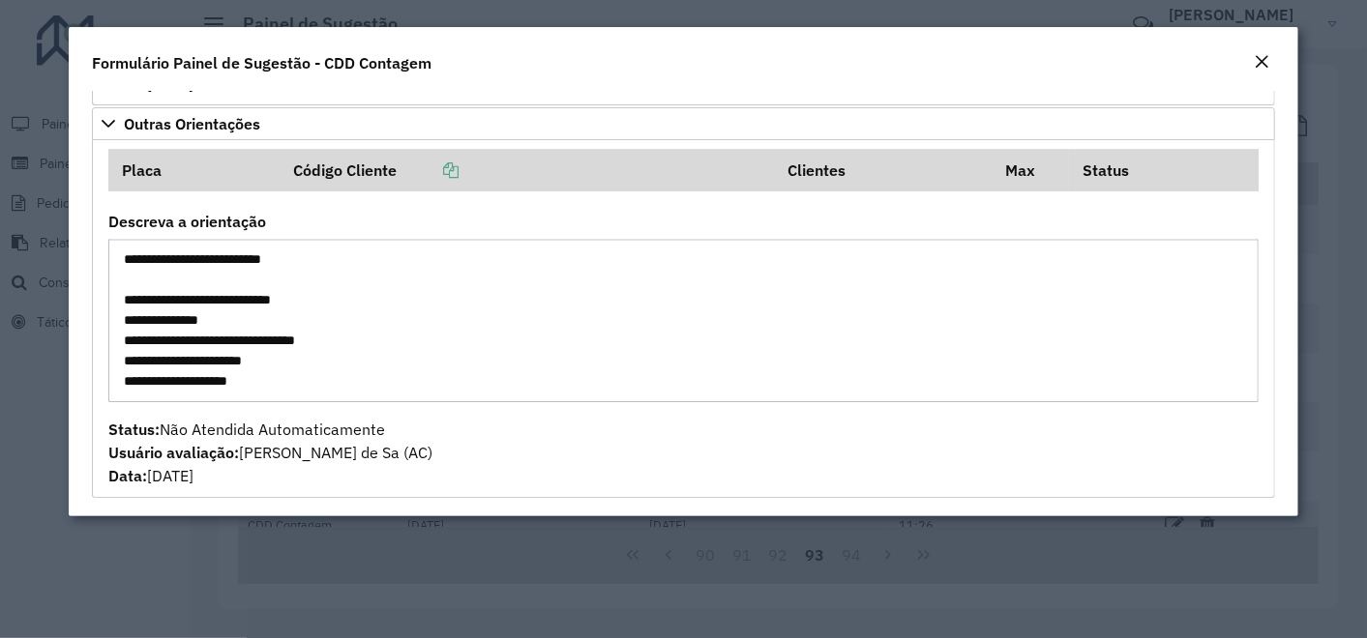  I want to click on th: Max, so click(1030, 170).